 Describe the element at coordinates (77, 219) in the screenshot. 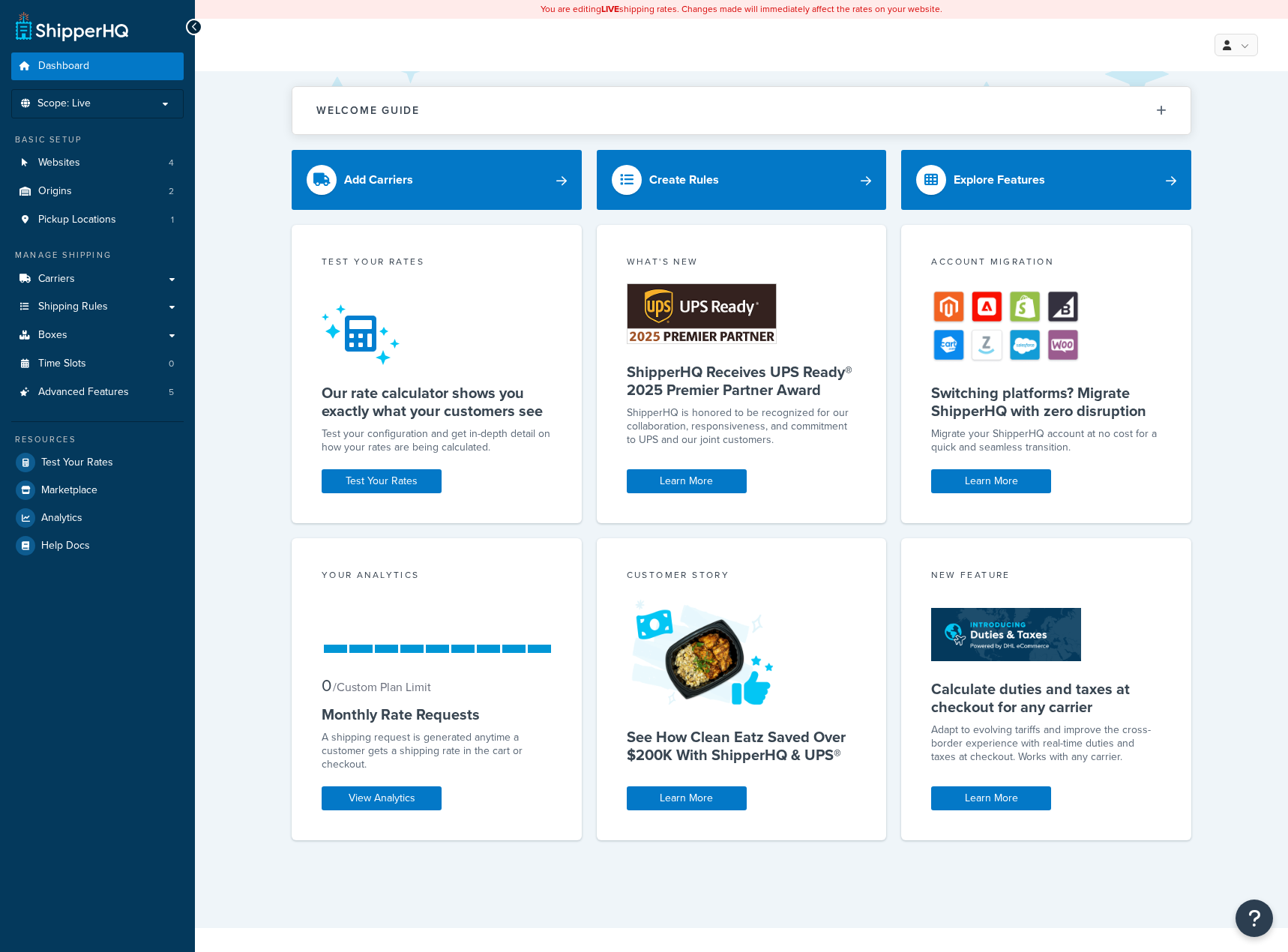

I see `span: Pickup Locations` at that location.